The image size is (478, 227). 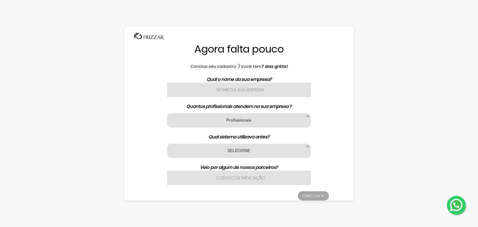 I want to click on h1: Agora falta pouco, so click(x=239, y=49).